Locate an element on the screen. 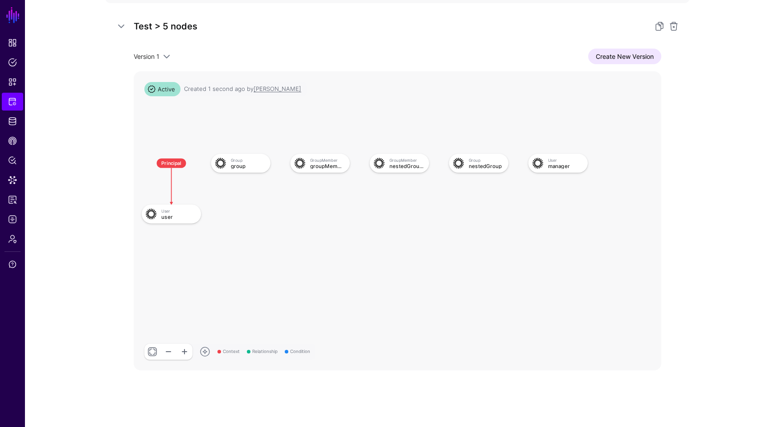  a: Dashboard is located at coordinates (12, 43).